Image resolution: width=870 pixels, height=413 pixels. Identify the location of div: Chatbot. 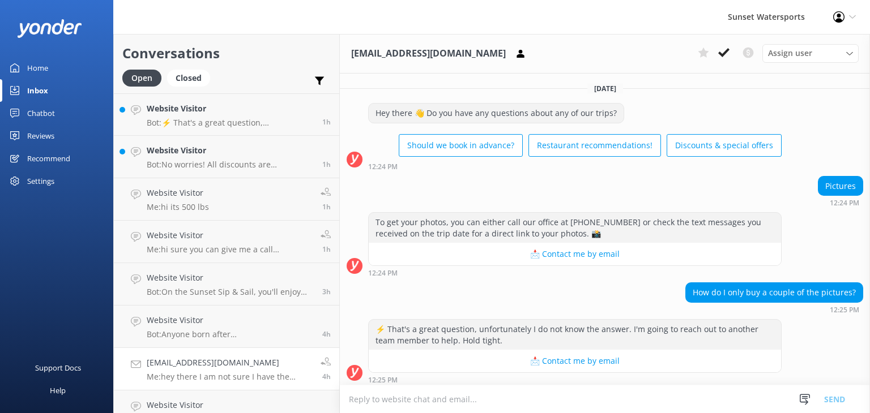
(41, 113).